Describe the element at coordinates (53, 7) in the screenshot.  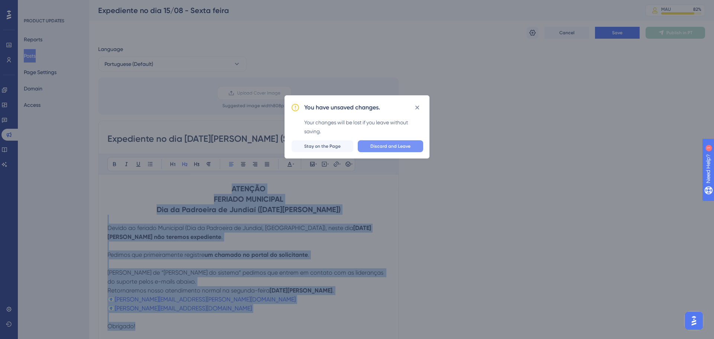
I see `div: 1` at that location.